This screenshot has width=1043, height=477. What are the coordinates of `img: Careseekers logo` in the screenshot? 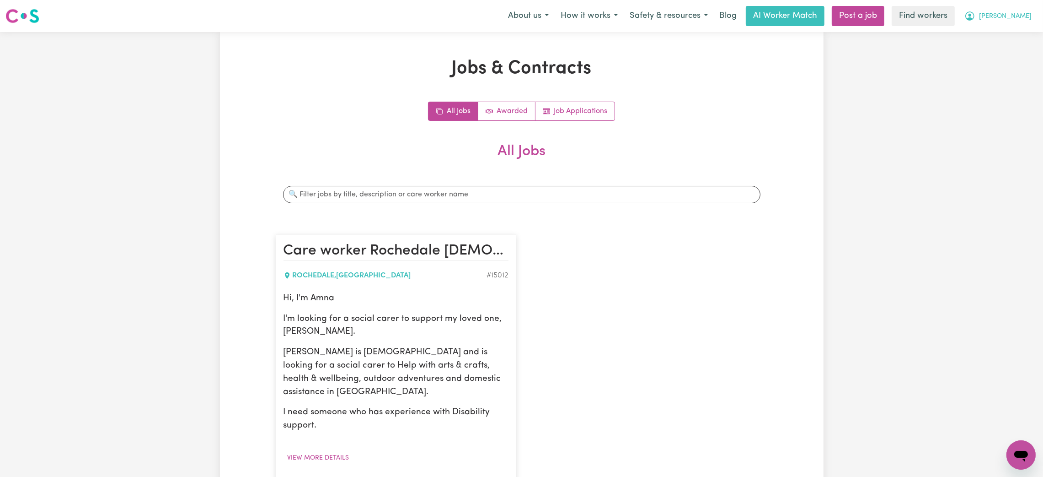 It's located at (22, 16).